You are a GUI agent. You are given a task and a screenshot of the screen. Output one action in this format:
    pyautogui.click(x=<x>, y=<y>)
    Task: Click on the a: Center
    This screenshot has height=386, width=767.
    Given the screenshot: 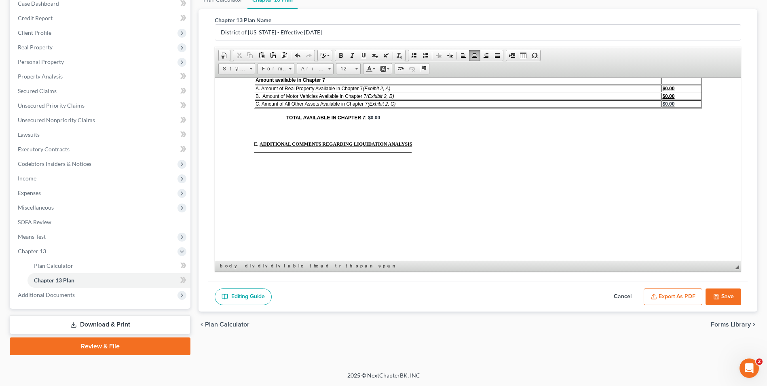 What is the action you would take?
    pyautogui.click(x=475, y=55)
    